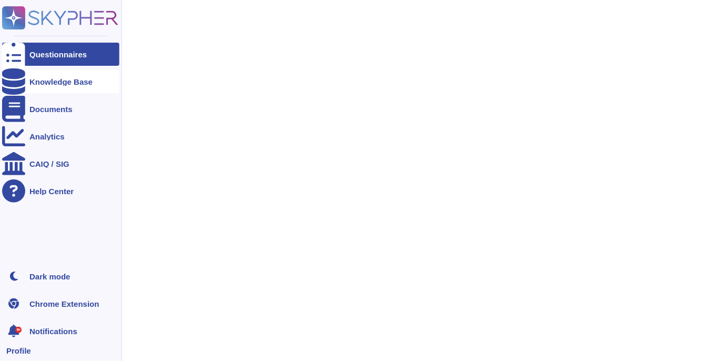 Image resolution: width=706 pixels, height=361 pixels. I want to click on span: Profile, so click(18, 350).